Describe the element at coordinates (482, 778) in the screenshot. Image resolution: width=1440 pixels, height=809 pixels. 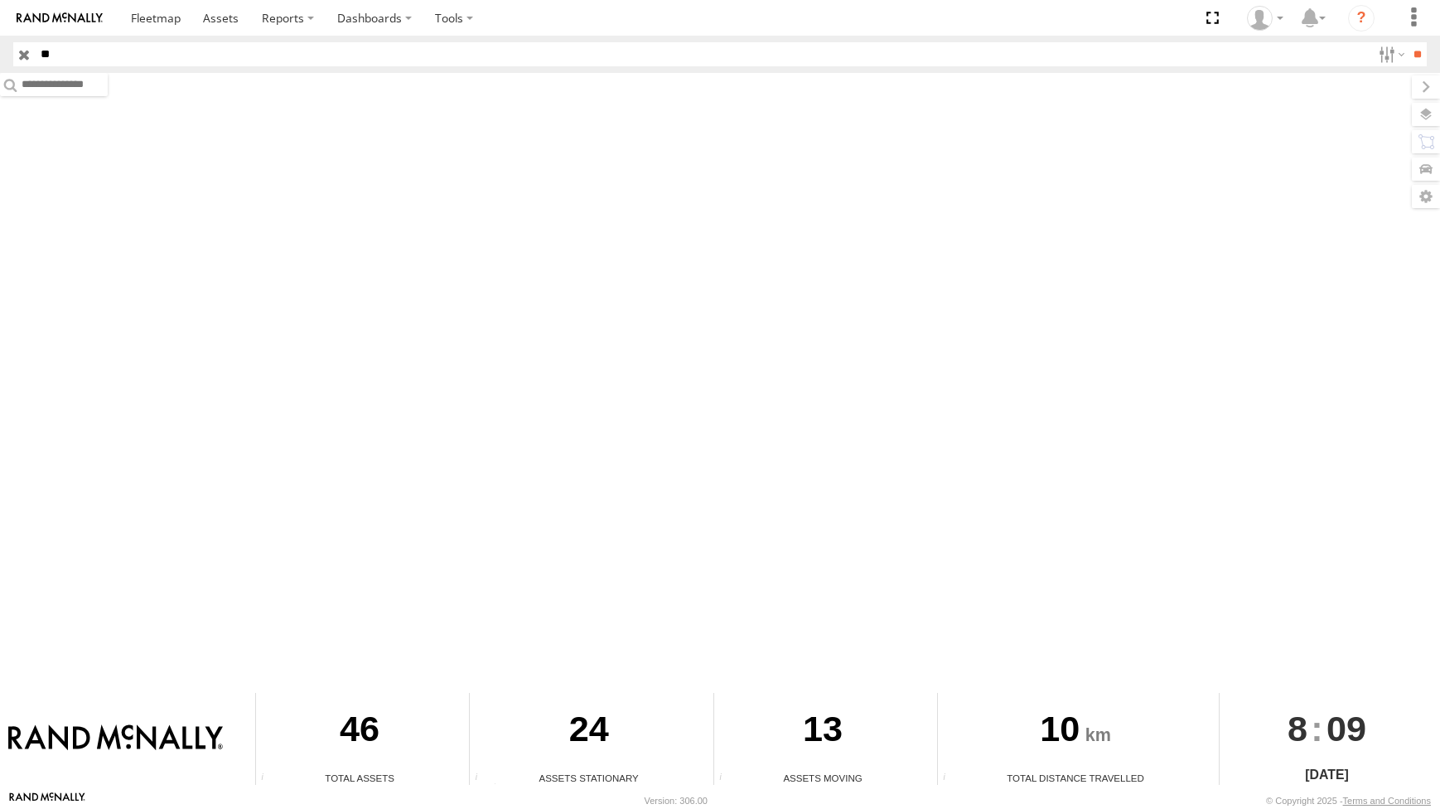
I see `div: Total number of assets current stationary.` at that location.